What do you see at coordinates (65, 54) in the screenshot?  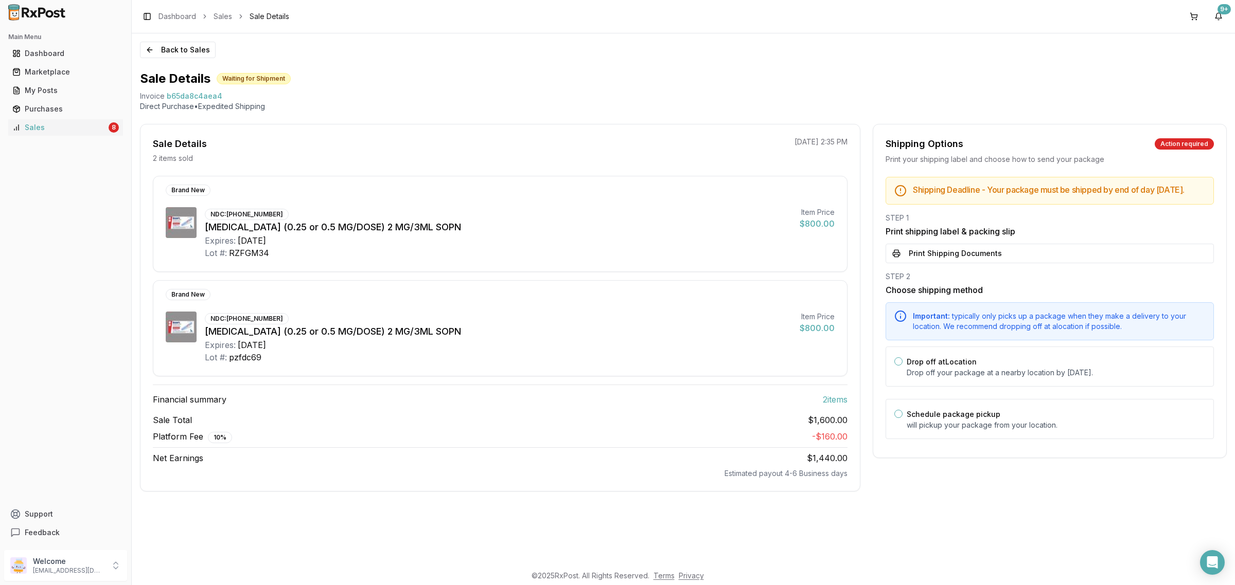 I see `div: Dashboard` at bounding box center [65, 54].